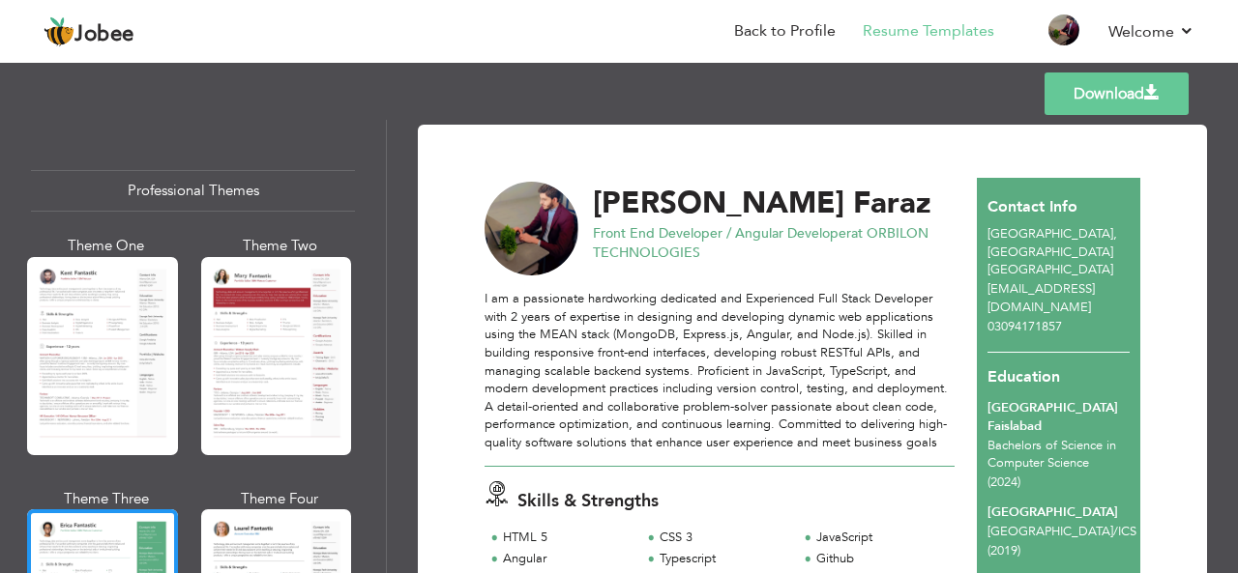  What do you see at coordinates (566, 538) in the screenshot?
I see `div: HTML 5` at bounding box center [566, 538].